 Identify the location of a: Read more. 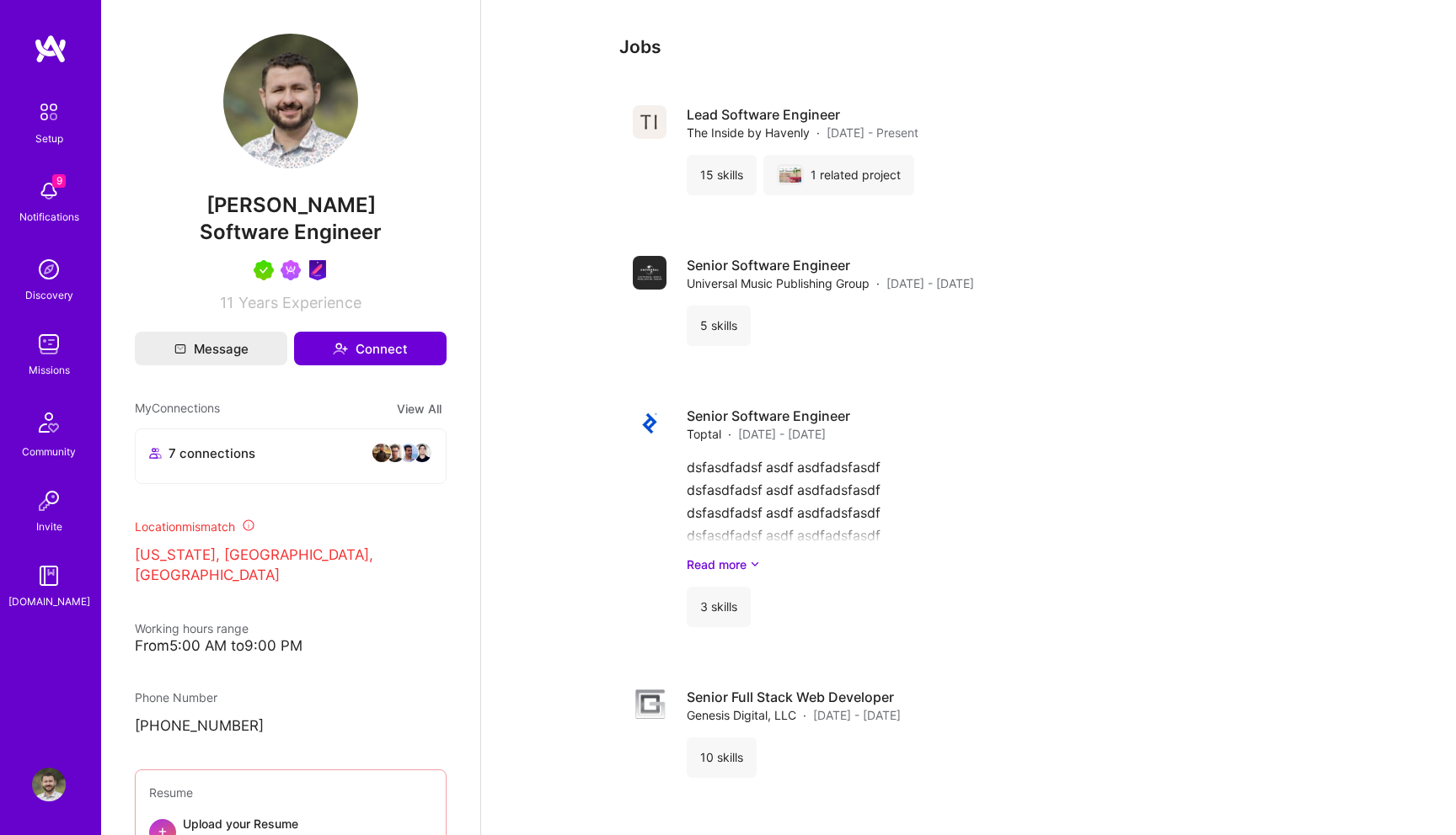
(995, 564).